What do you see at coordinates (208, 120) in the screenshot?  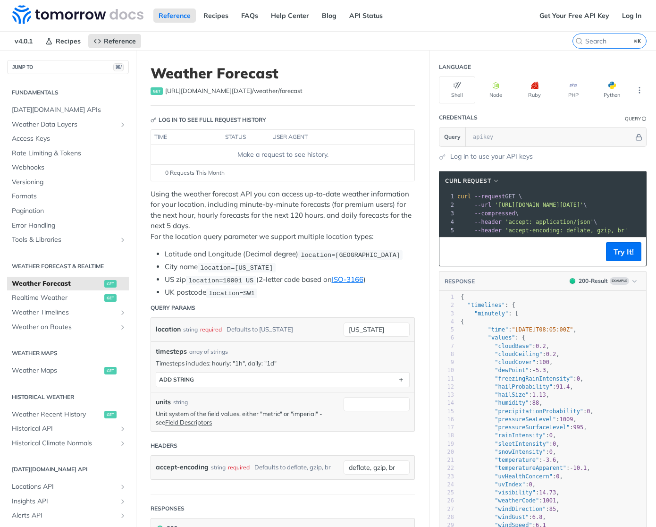 I see `div: Log in to see full request history` at bounding box center [208, 120].